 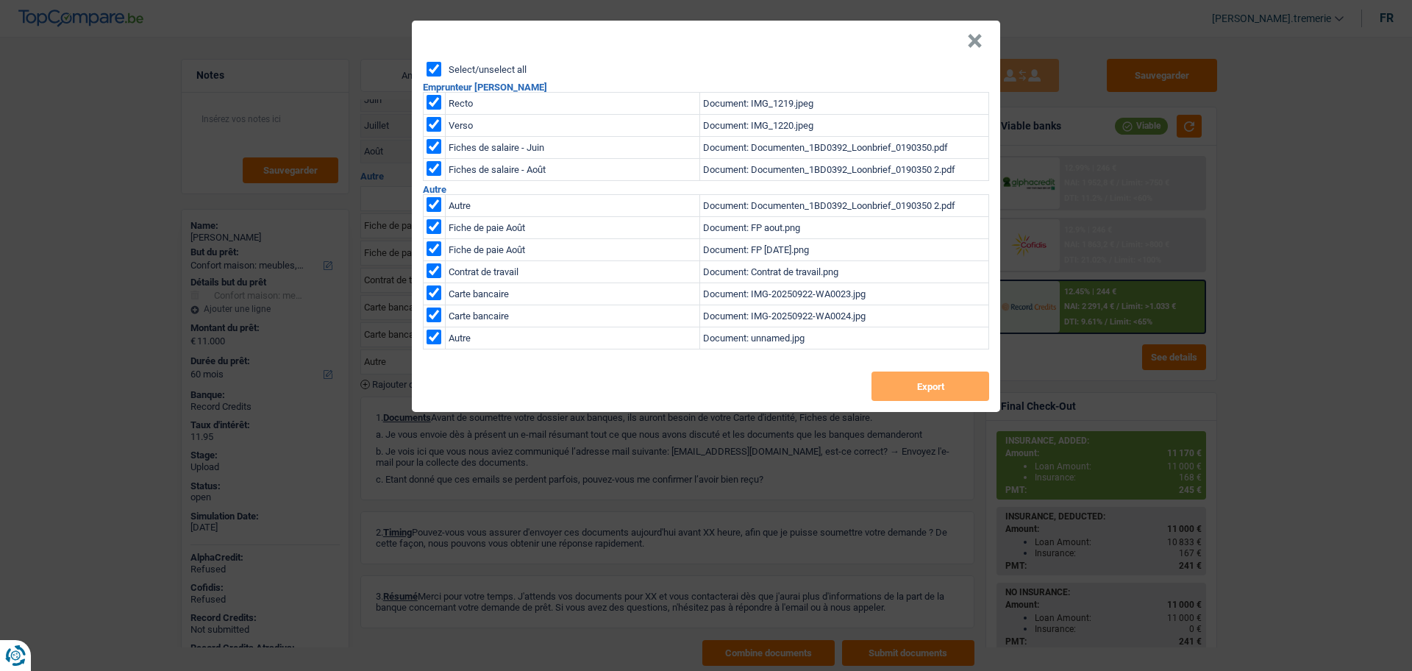 What do you see at coordinates (974, 41) in the screenshot?
I see `button: Close` at bounding box center [974, 41].